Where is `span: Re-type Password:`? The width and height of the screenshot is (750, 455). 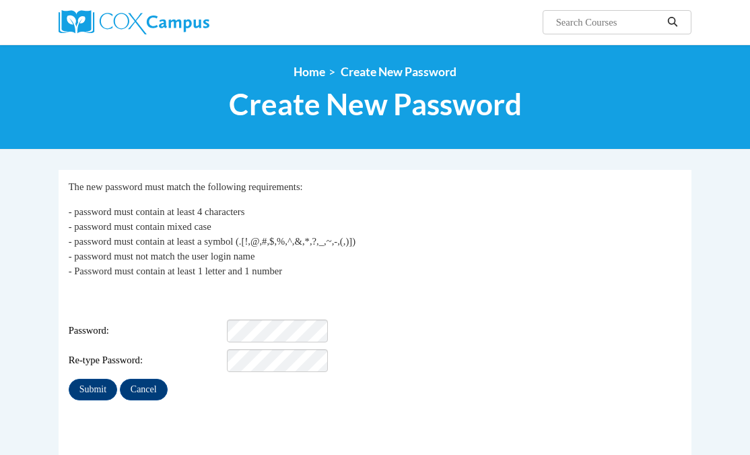
span: Re-type Password: is located at coordinates (147, 360).